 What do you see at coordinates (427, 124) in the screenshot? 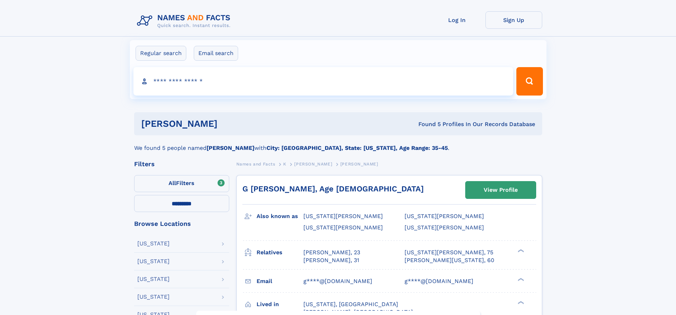
I see `div: Found 5 Profiles In Our Records Database` at bounding box center [427, 124].